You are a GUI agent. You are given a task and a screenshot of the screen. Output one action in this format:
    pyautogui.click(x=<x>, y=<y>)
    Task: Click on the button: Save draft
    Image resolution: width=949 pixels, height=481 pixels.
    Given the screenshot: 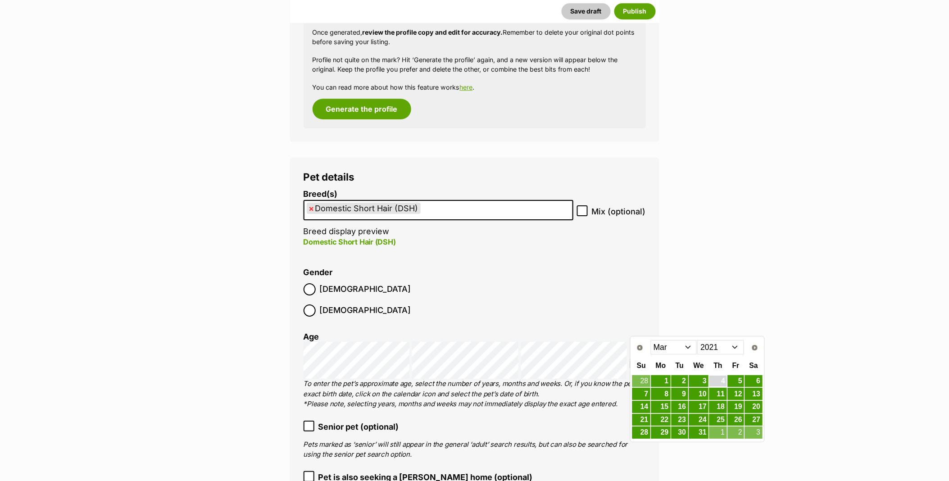 What is the action you would take?
    pyautogui.click(x=586, y=11)
    